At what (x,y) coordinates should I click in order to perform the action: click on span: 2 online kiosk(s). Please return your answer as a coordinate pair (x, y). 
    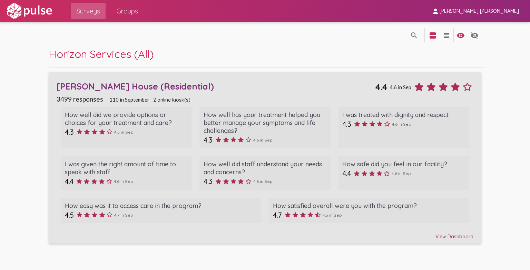
    Looking at the image, I should click on (172, 100).